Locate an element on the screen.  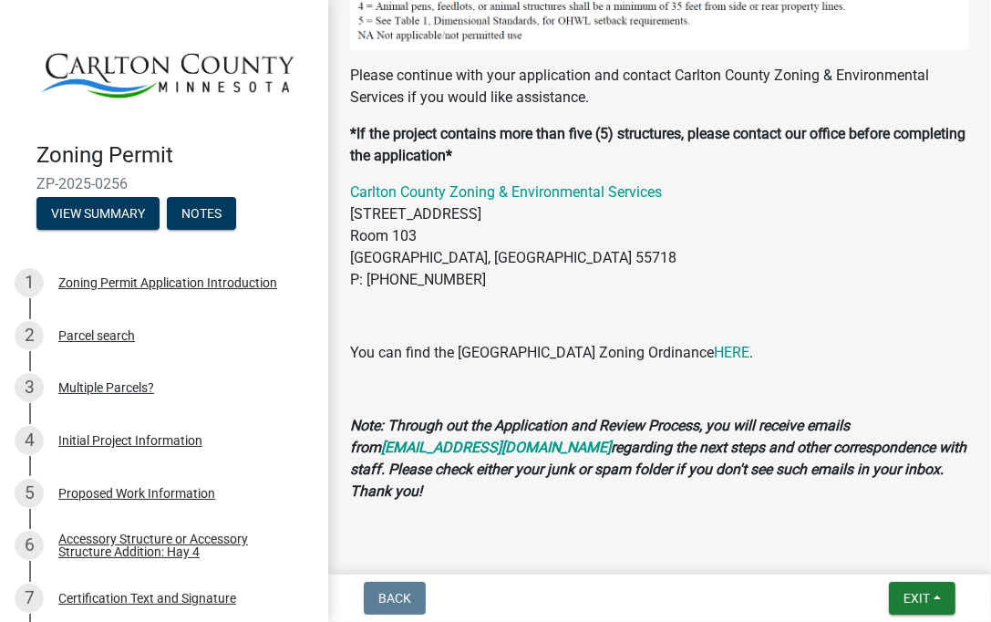
div: 6 is located at coordinates (29, 545).